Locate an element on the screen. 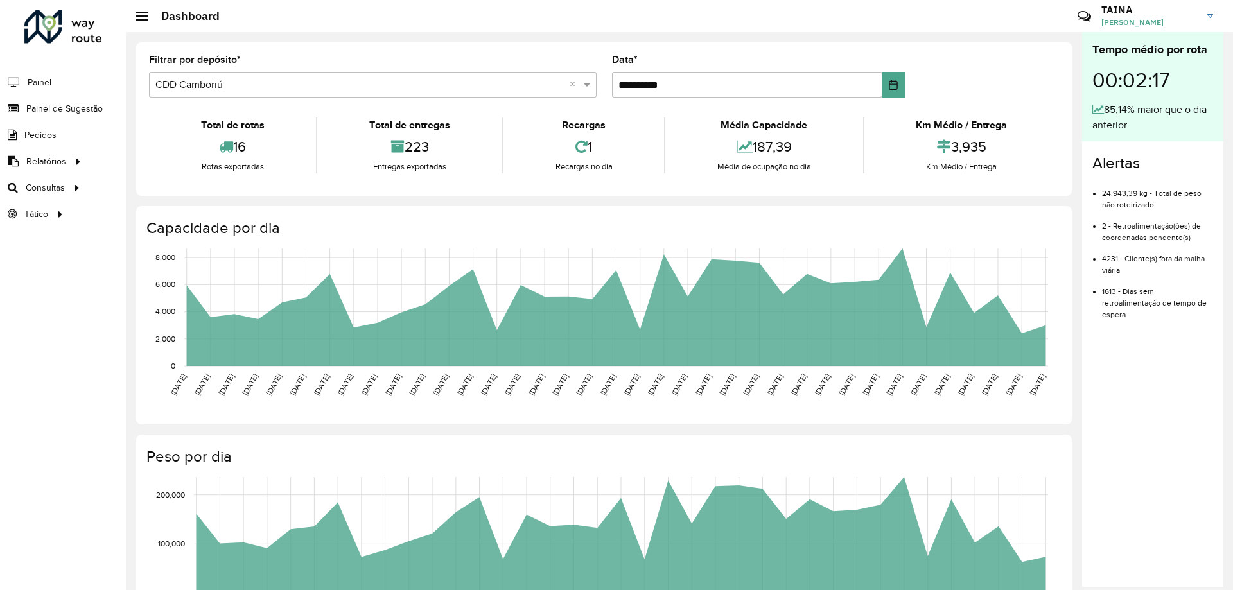 This screenshot has width=1233, height=590. div: 1 is located at coordinates (584, 146).